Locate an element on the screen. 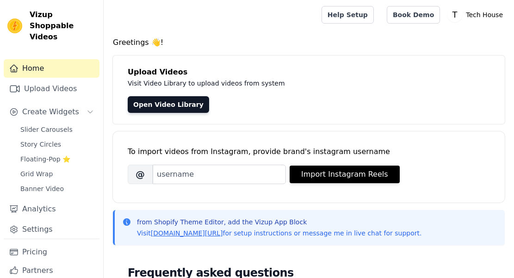 Image resolution: width=514 pixels, height=278 pixels. a: Floating-Pop ⭐ is located at coordinates (57, 159).